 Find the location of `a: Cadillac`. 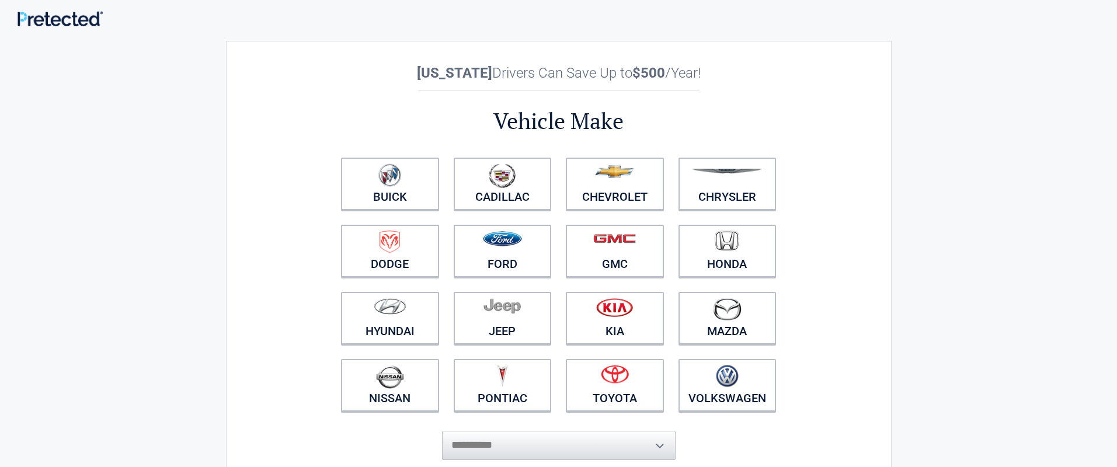

a: Cadillac is located at coordinates (503, 184).